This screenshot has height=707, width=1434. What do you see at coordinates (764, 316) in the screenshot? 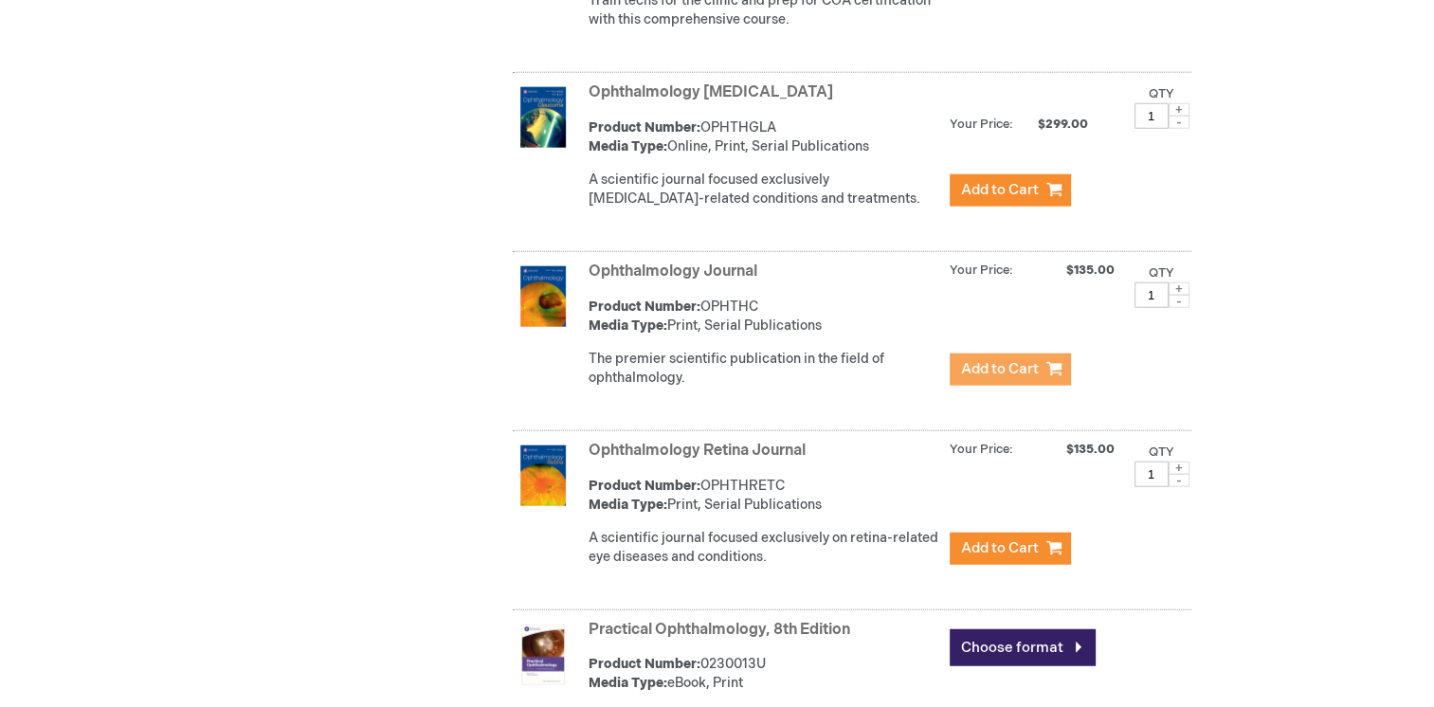
I see `div: OPHTHC Print, Serial Publications` at bounding box center [764, 316].